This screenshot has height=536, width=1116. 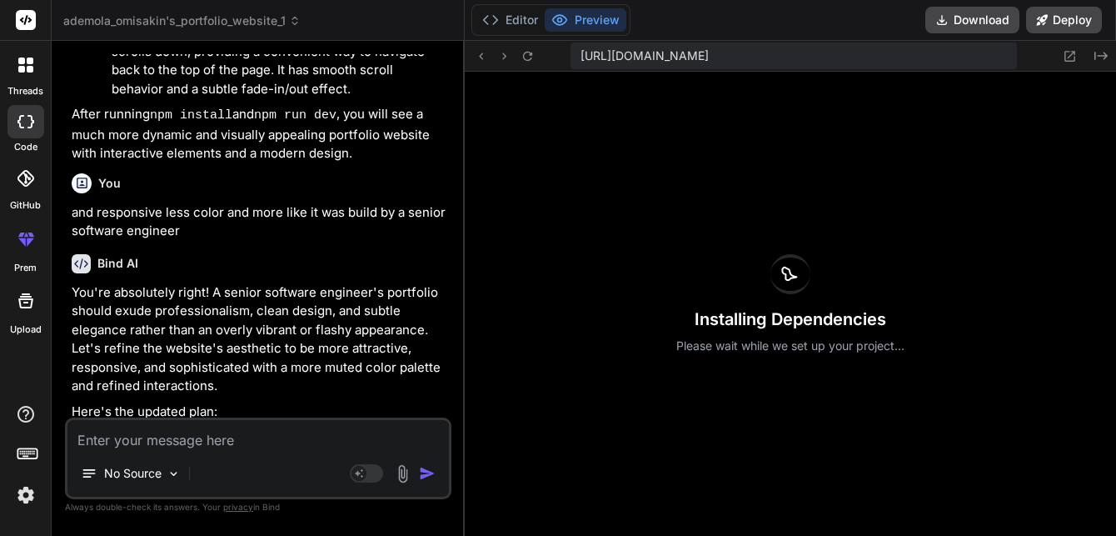 I want to click on p: After running and , you will see a much more dynamic and visually appealing portfolio website wit..., so click(x=260, y=134).